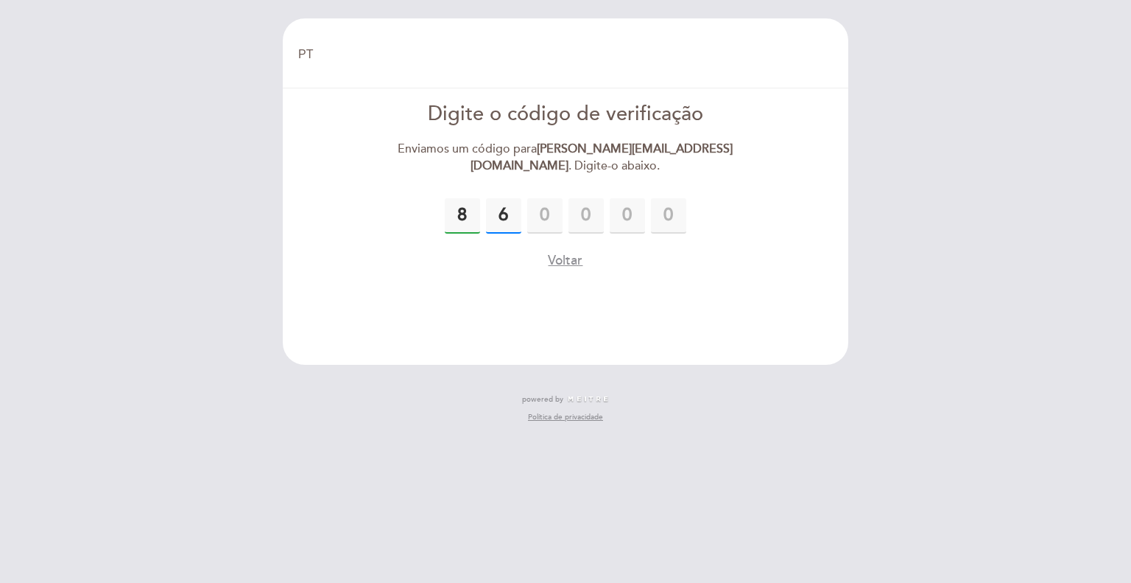  What do you see at coordinates (566, 399) in the screenshot?
I see `a: powered by` at bounding box center [566, 399].